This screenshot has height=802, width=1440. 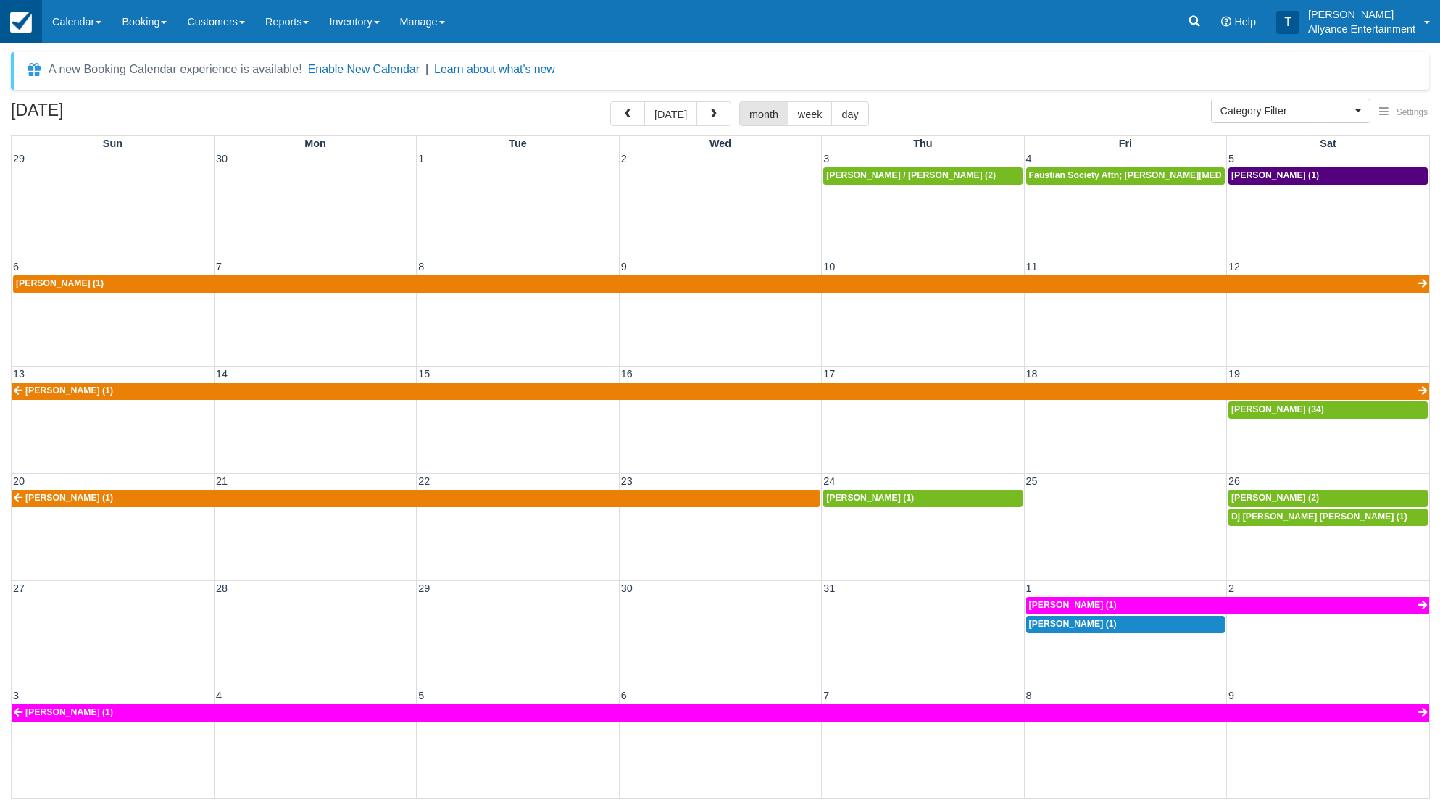 What do you see at coordinates (222, 481) in the screenshot?
I see `span: 21` at bounding box center [222, 481].